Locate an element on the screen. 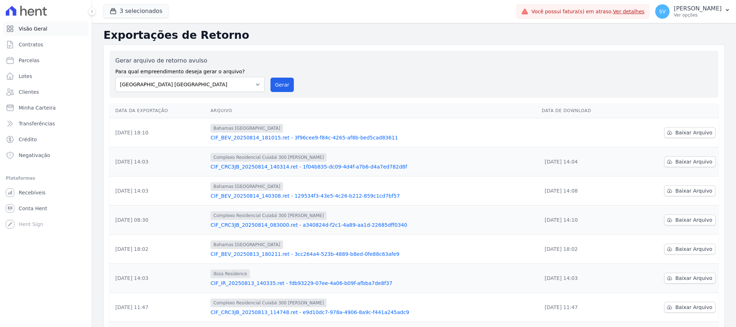 Image resolution: width=736 pixels, height=327 pixels. div: Plataformas is located at coordinates (46, 178).